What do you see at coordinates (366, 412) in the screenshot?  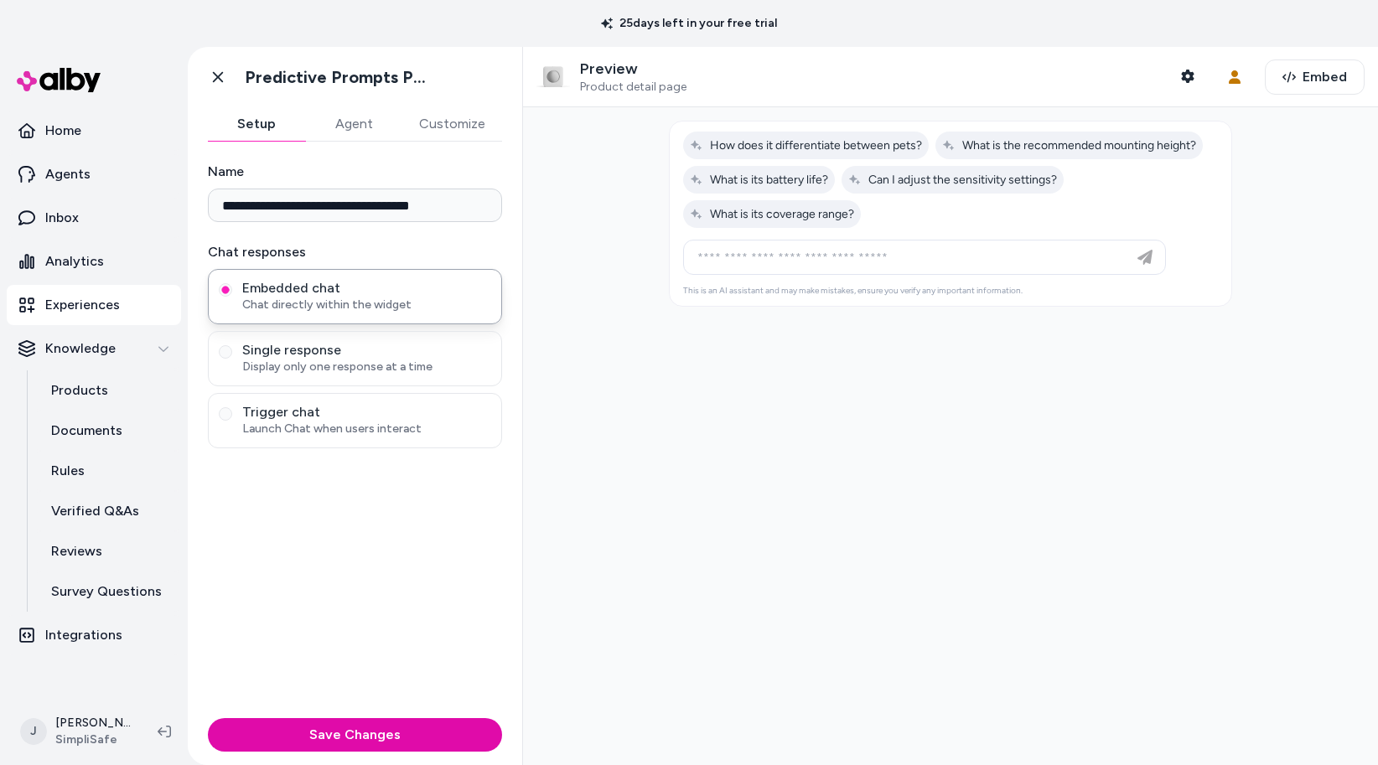 I see `span: Trigger chat` at bounding box center [366, 412].